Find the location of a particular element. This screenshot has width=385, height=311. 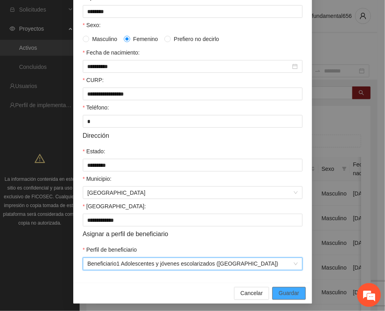

span: Cancelar is located at coordinates (252, 293).